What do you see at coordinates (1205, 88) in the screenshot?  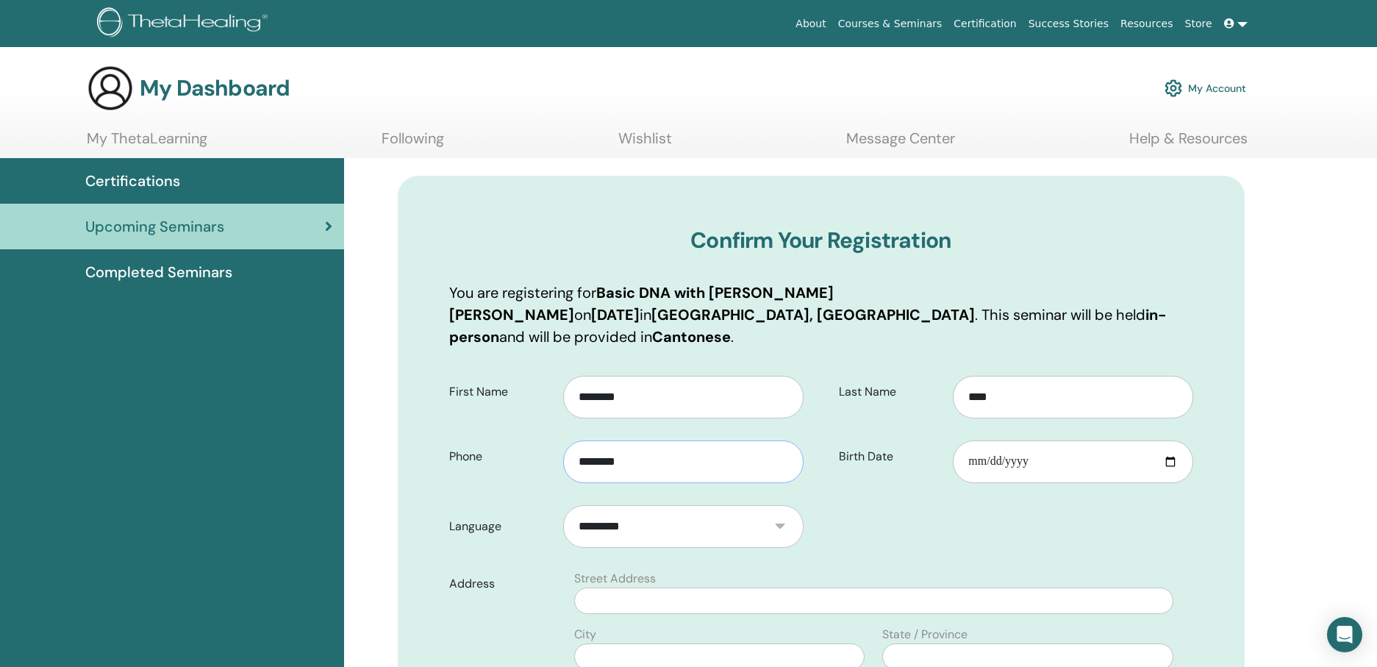 I see `a: My Account` at bounding box center [1205, 88].